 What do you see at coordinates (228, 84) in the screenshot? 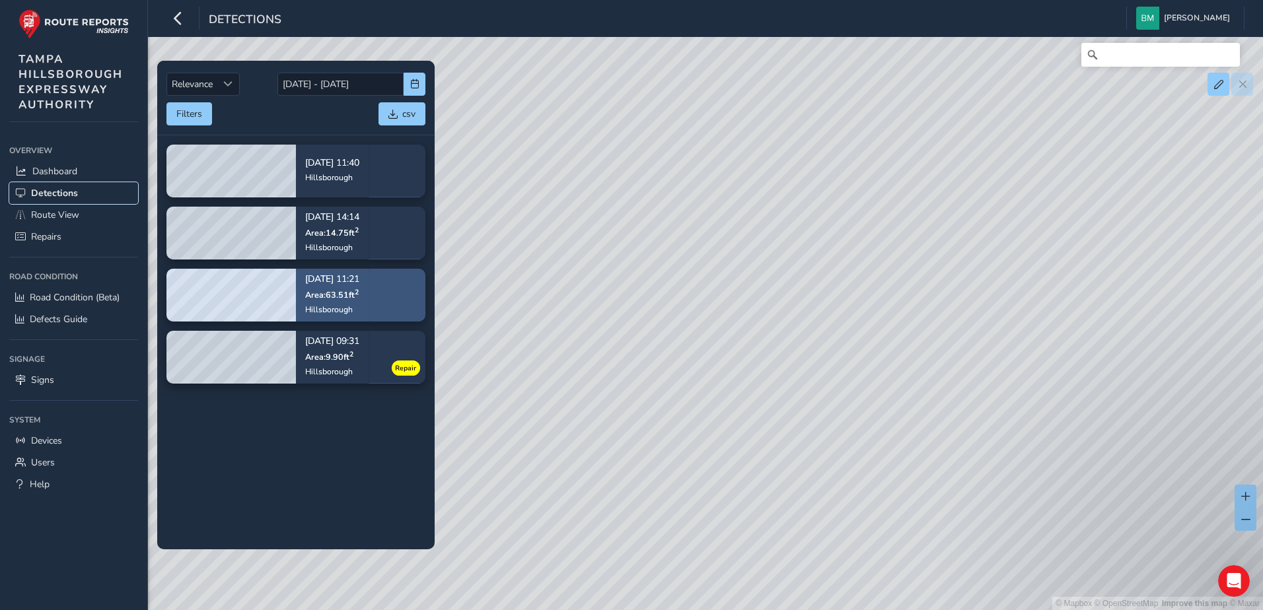
I see `div: Sort by Date` at bounding box center [228, 84].